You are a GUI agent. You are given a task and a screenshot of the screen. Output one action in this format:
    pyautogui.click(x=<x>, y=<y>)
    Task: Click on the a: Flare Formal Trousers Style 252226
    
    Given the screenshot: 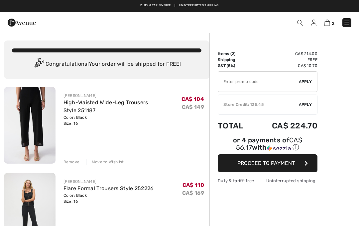 What is the action you would take?
    pyautogui.click(x=109, y=188)
    